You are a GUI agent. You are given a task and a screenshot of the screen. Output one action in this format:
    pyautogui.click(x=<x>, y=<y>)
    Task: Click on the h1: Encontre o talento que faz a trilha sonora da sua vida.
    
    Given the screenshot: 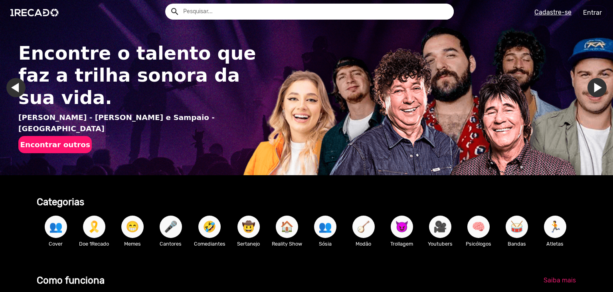 What is the action you would take?
    pyautogui.click(x=141, y=75)
    